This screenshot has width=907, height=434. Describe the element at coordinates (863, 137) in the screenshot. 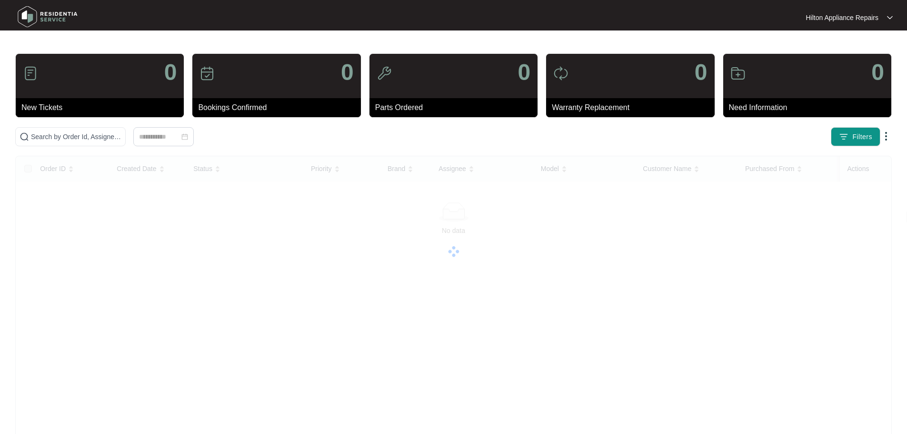

I see `span: Filters` at that location.